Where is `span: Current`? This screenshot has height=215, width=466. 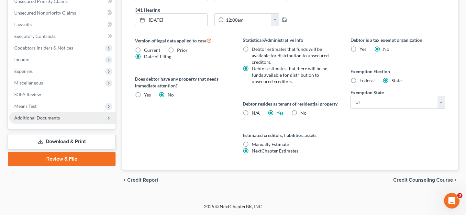
span: Current is located at coordinates (152, 50).